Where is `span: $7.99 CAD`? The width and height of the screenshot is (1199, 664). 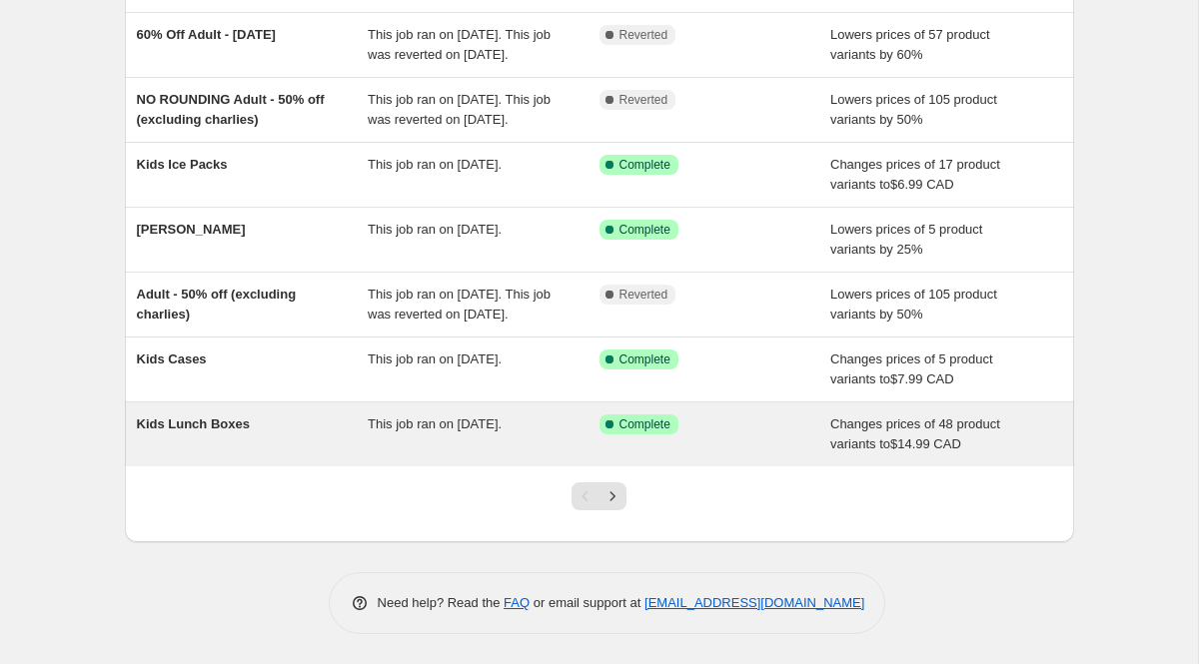 span: $7.99 CAD is located at coordinates (922, 379).